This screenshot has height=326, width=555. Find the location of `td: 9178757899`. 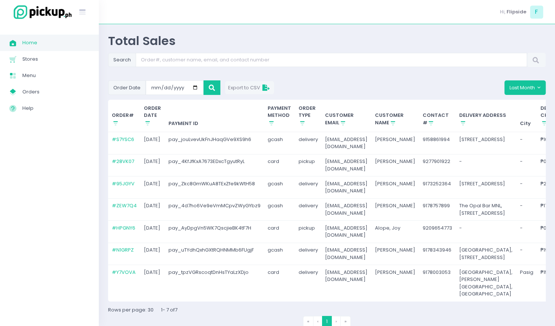

td: 9178757899 is located at coordinates (437, 210).